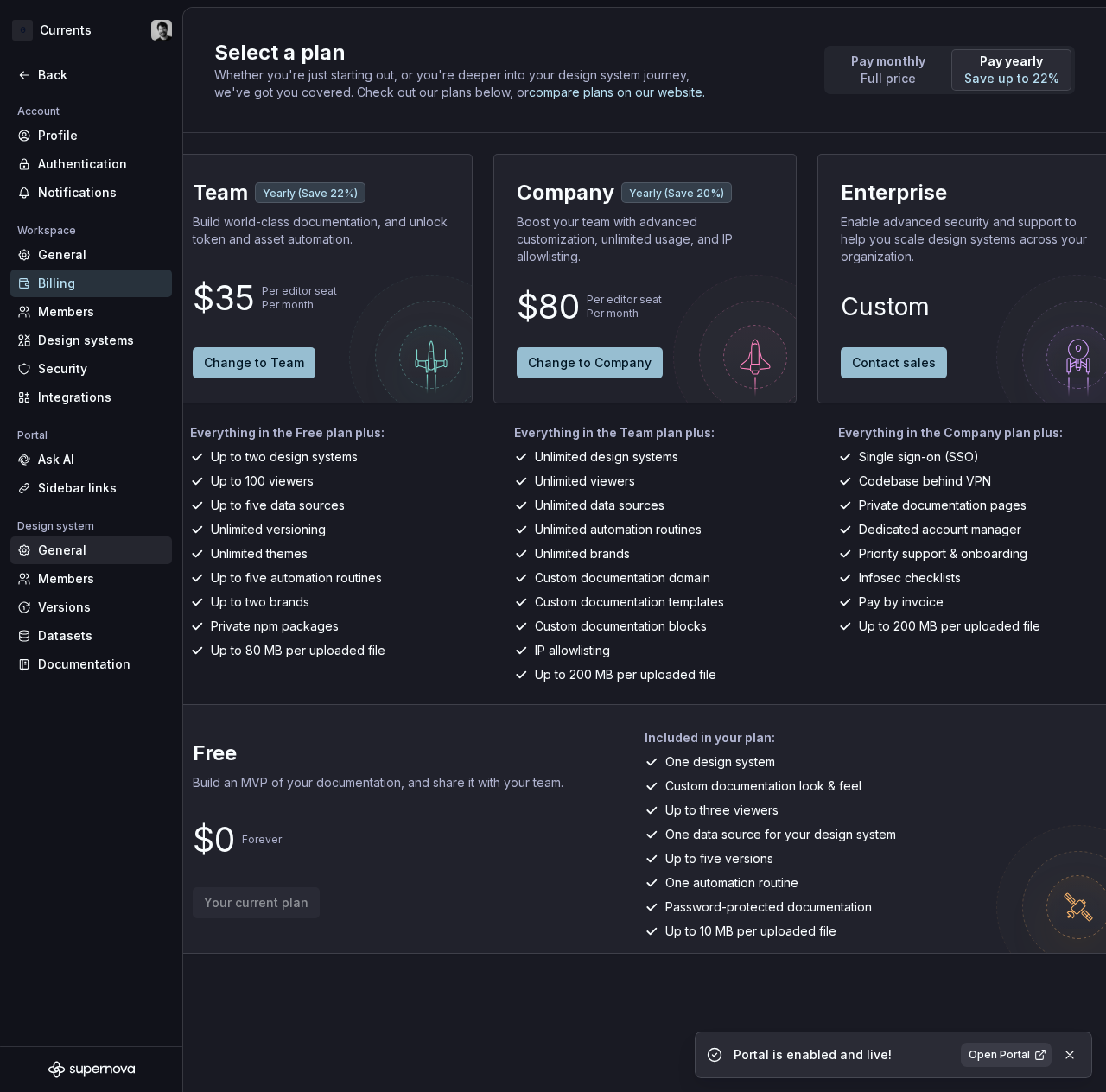 Image resolution: width=1106 pixels, height=1092 pixels. Describe the element at coordinates (91, 341) in the screenshot. I see `a: Design systems` at that location.